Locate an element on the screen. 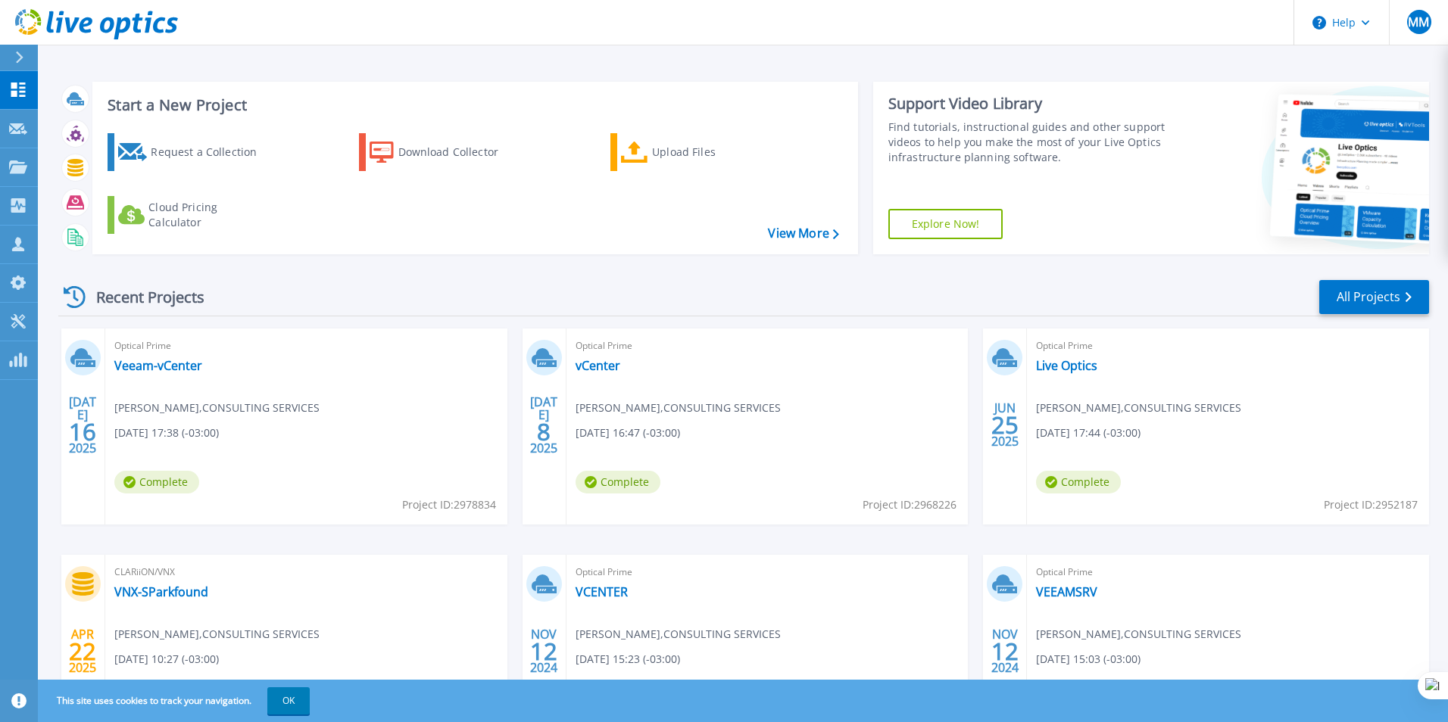  div: Upload Files is located at coordinates (713, 152).